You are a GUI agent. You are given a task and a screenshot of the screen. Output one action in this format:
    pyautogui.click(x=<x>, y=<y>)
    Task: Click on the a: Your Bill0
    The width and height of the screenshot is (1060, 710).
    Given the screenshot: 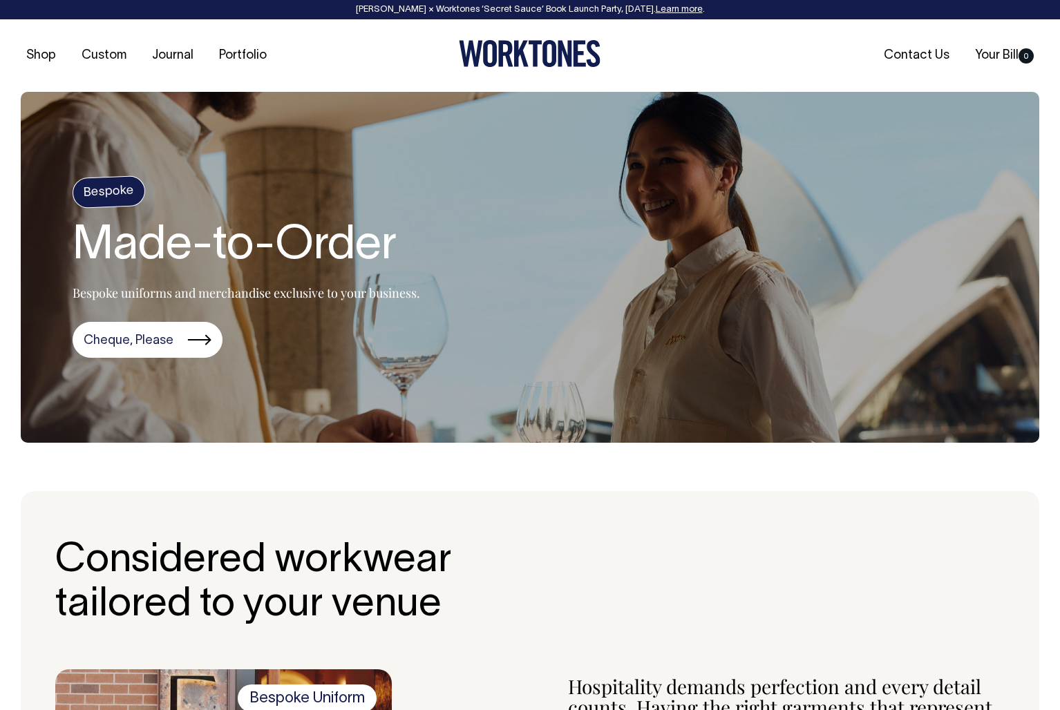 What is the action you would take?
    pyautogui.click(x=1004, y=55)
    